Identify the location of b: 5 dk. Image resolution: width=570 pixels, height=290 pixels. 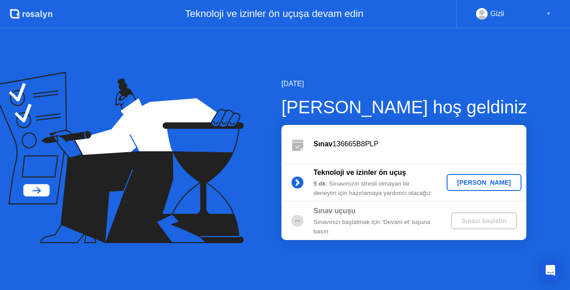
(320, 183).